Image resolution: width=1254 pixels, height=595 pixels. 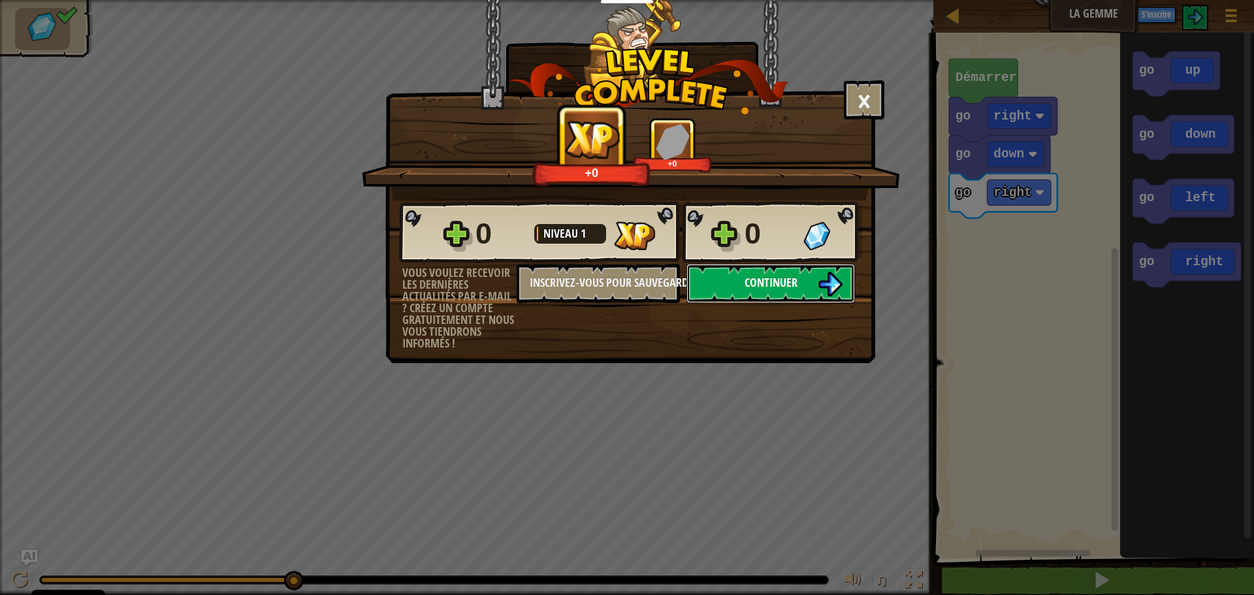 I want to click on span: 1, so click(x=583, y=233).